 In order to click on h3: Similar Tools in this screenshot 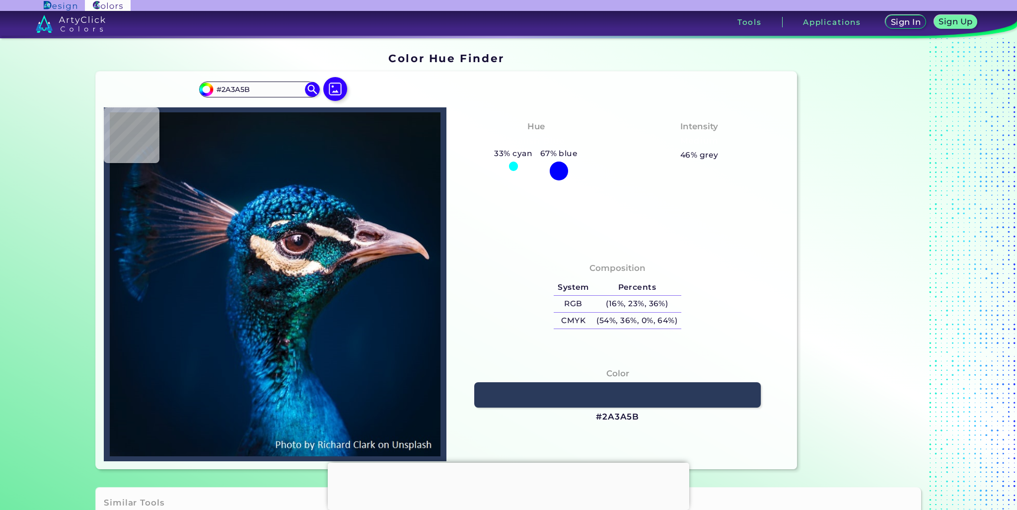, I will do `click(134, 503)`.